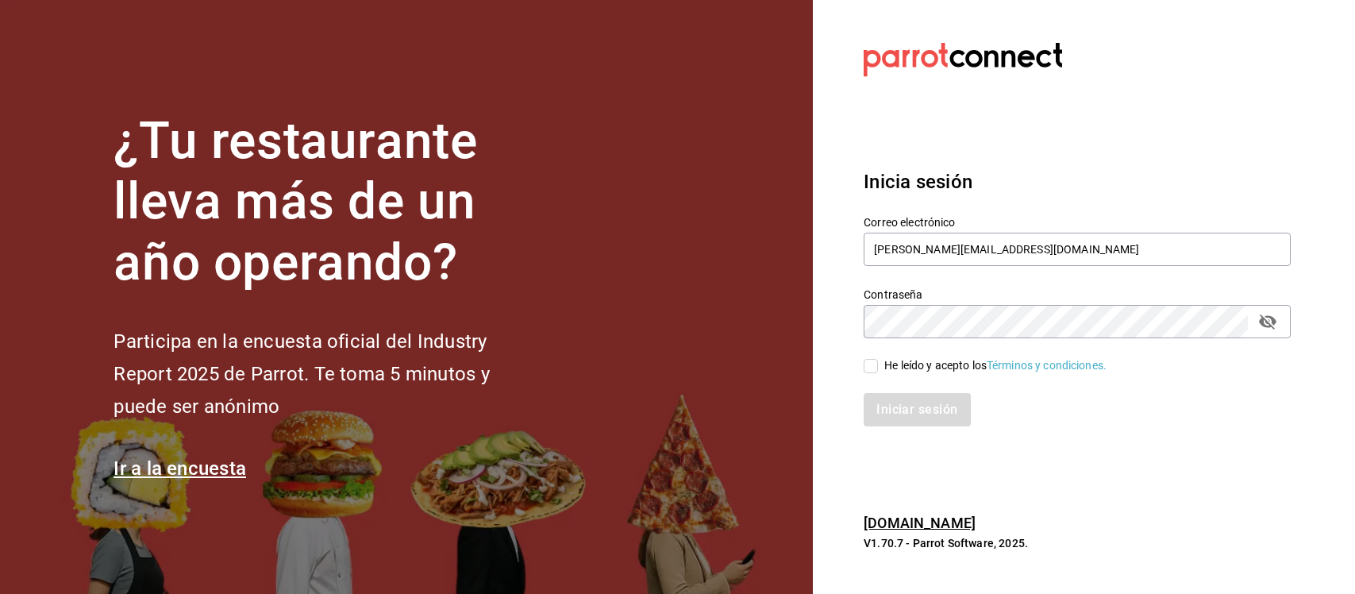 Image resolution: width=1355 pixels, height=594 pixels. I want to click on a: Ir a la encuesta, so click(179, 468).